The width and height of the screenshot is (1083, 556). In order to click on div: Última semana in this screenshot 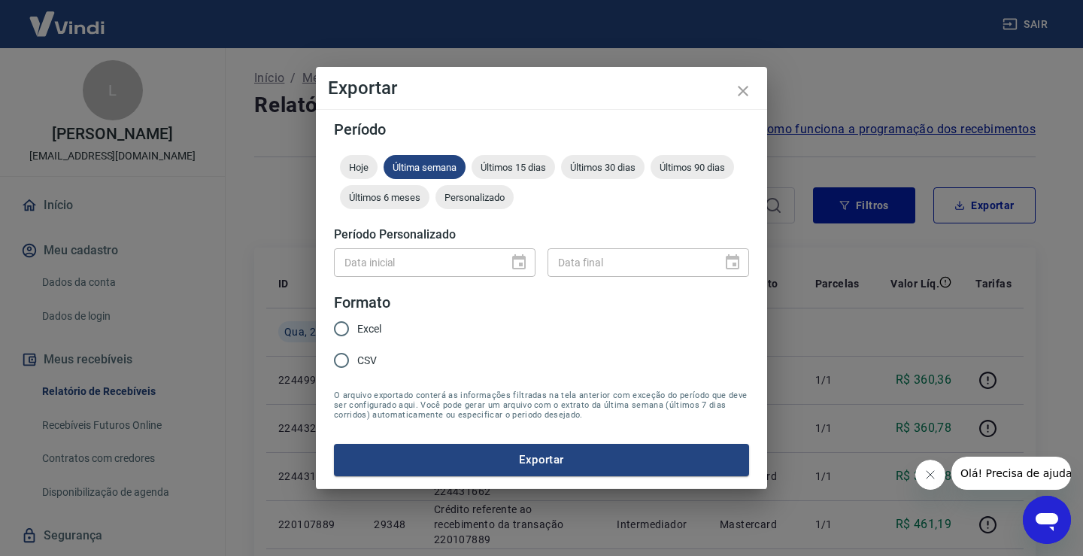, I will do `click(424, 167)`.